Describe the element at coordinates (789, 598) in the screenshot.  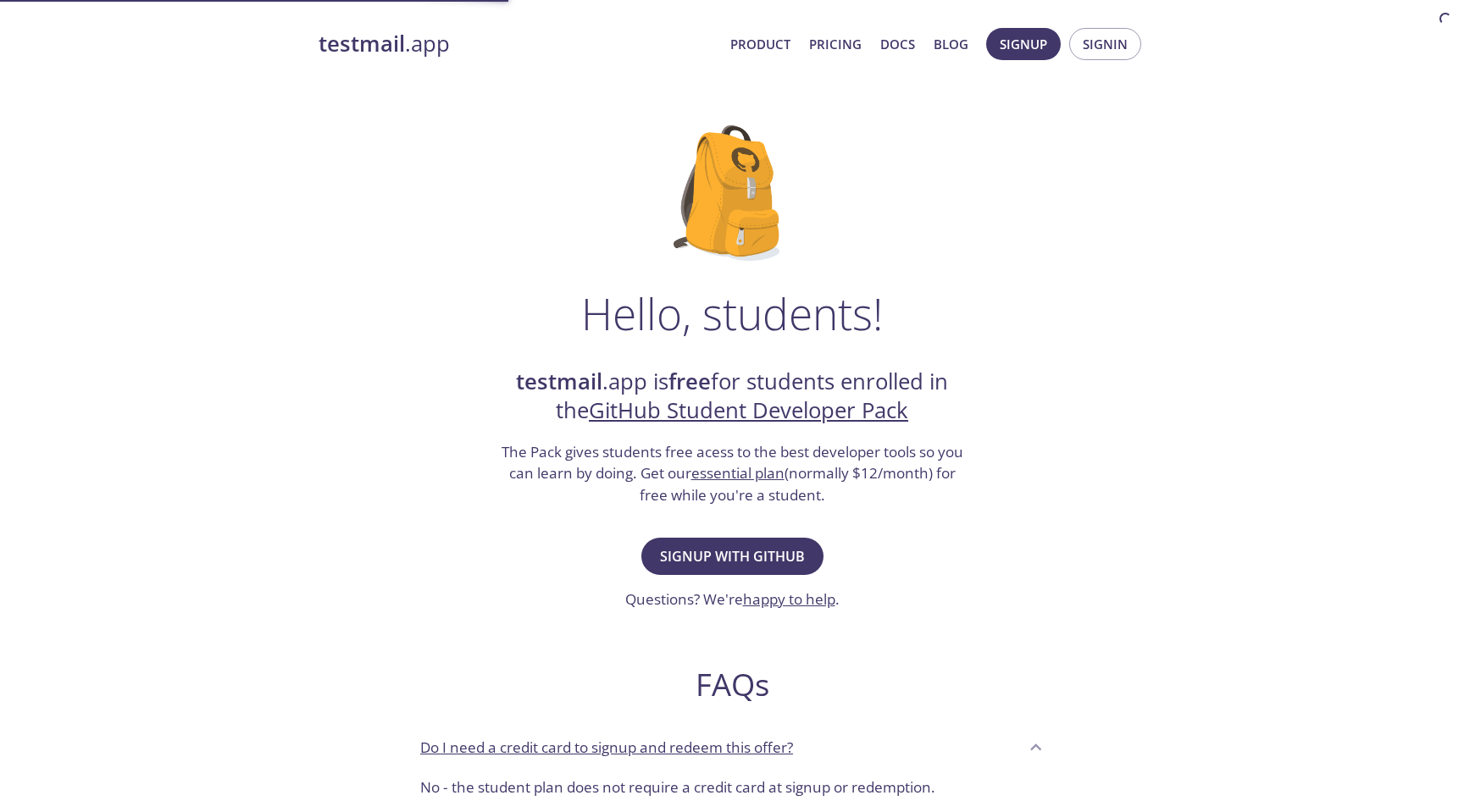
I see `a: happy to help` at that location.